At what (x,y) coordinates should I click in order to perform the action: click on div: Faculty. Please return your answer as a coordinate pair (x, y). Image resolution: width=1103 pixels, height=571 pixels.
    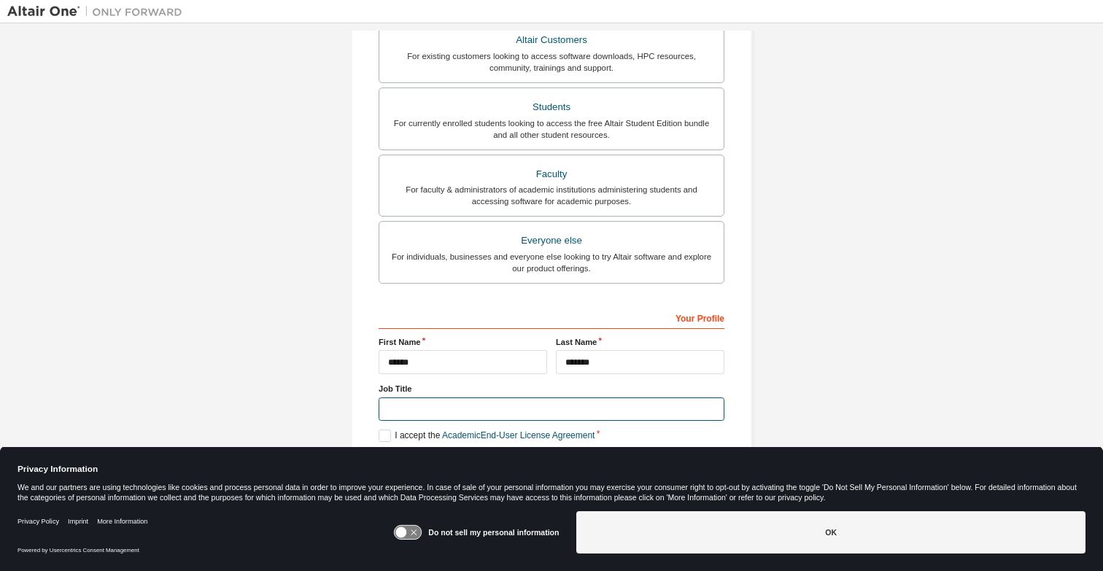
    Looking at the image, I should click on (551, 174).